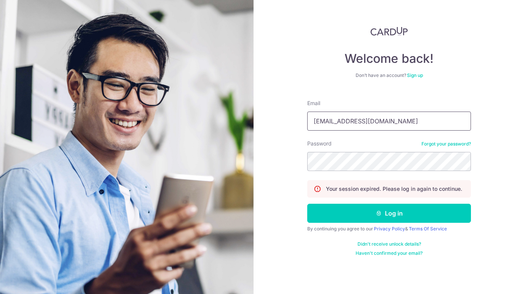 The image size is (525, 294). What do you see at coordinates (394, 189) in the screenshot?
I see `p: Your session expired. Please log in again to continue.` at bounding box center [394, 189].